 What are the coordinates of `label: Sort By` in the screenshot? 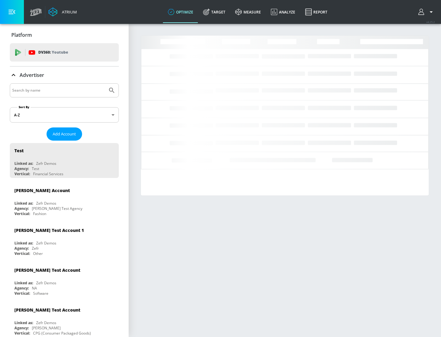 It's located at (24, 107).